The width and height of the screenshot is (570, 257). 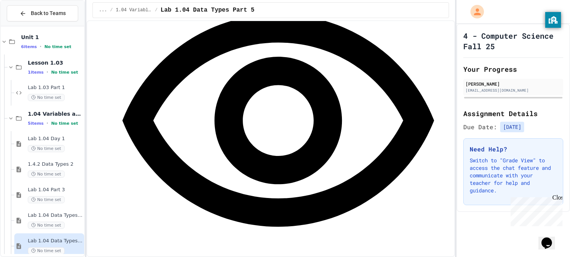 What do you see at coordinates (27, 25) in the screenshot?
I see `div: Chat with us now!Close` at bounding box center [27, 25].